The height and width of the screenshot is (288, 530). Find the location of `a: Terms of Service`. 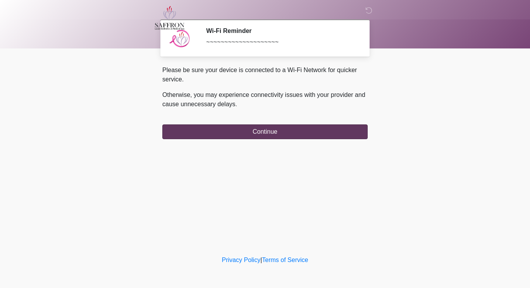

a: Terms of Service is located at coordinates (285, 260).